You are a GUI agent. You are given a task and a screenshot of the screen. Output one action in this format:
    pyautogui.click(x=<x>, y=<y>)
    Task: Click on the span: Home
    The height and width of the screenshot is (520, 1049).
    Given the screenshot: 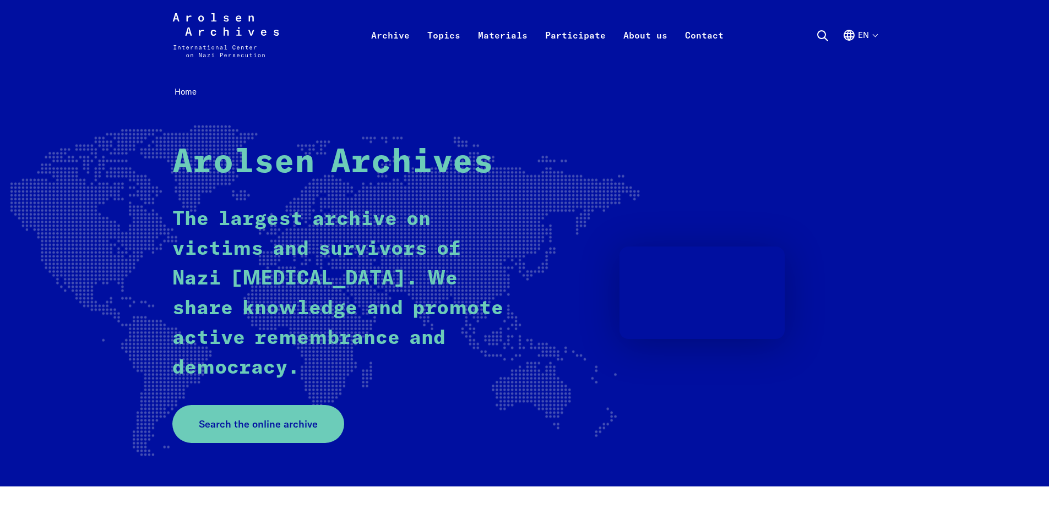 What is the action you would take?
    pyautogui.click(x=186, y=91)
    